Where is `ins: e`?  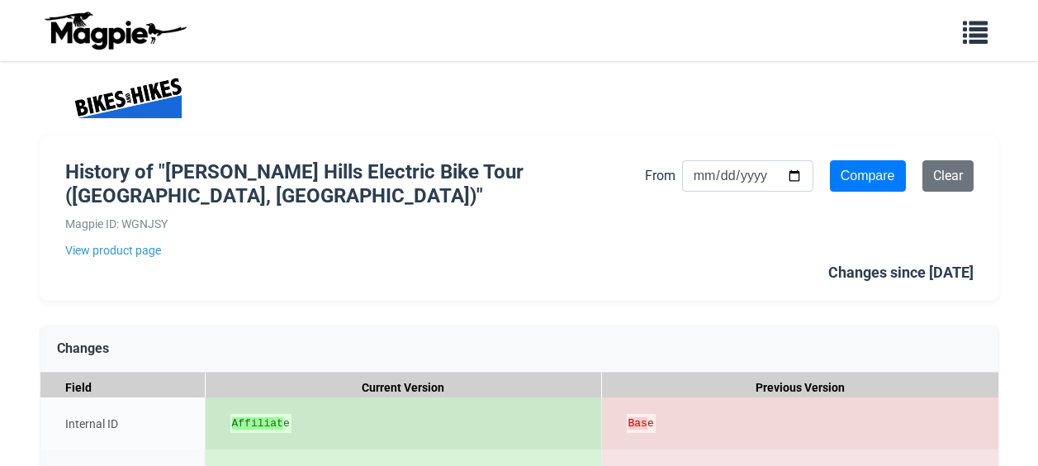 ins: e is located at coordinates (261, 424).